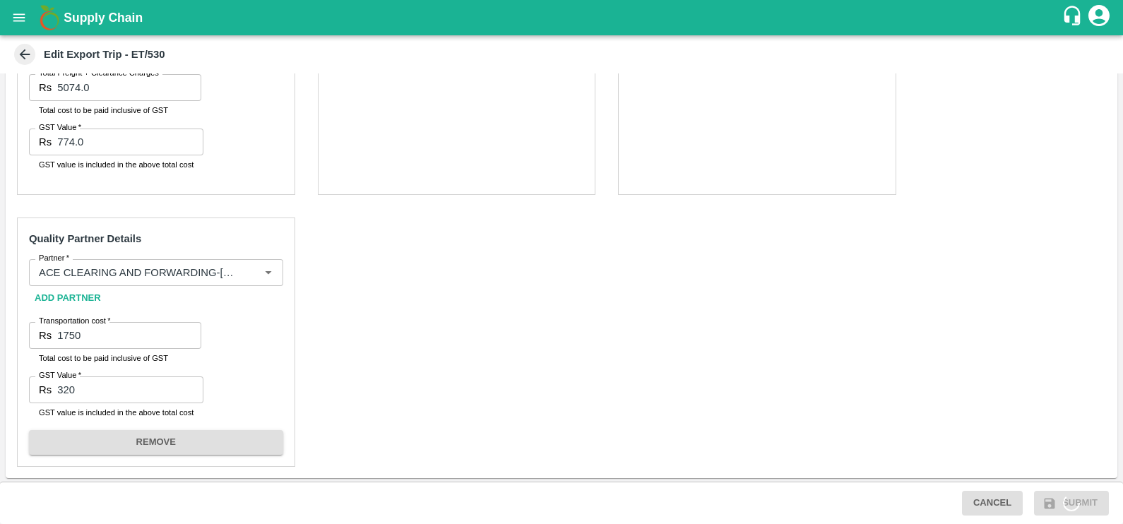 This screenshot has width=1123, height=524. What do you see at coordinates (1073, 18) in the screenshot?
I see `div: customer-support` at bounding box center [1073, 18].